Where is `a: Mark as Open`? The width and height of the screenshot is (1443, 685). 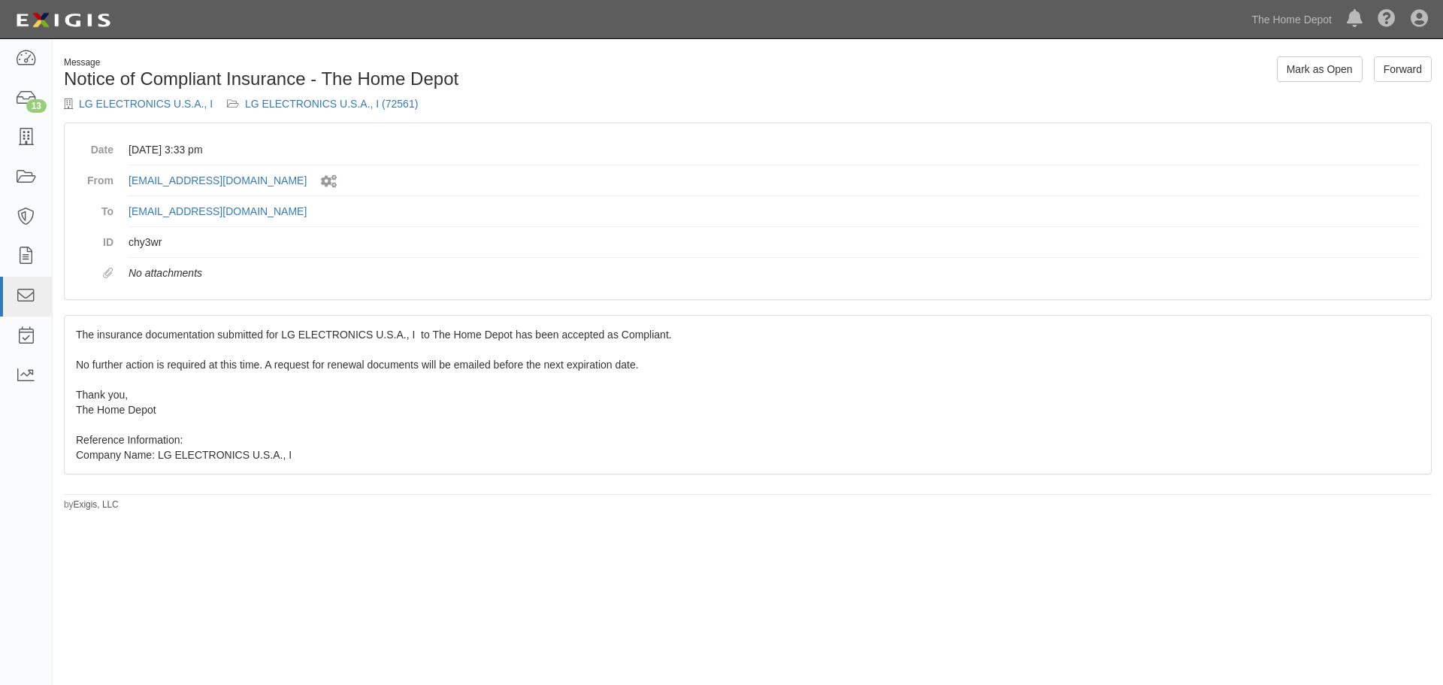 a: Mark as Open is located at coordinates (1320, 69).